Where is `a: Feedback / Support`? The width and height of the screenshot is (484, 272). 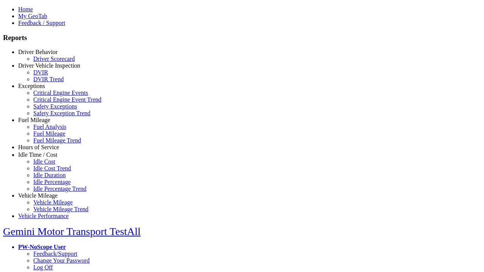
a: Feedback / Support is located at coordinates (42, 23).